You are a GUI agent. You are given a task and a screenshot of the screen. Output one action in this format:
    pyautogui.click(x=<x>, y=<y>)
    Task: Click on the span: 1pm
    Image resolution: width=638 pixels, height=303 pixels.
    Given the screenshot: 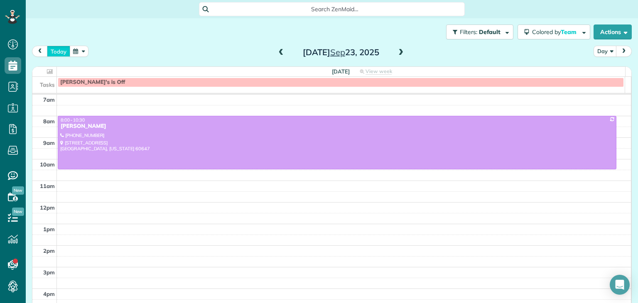 What is the action you would take?
    pyautogui.click(x=49, y=229)
    